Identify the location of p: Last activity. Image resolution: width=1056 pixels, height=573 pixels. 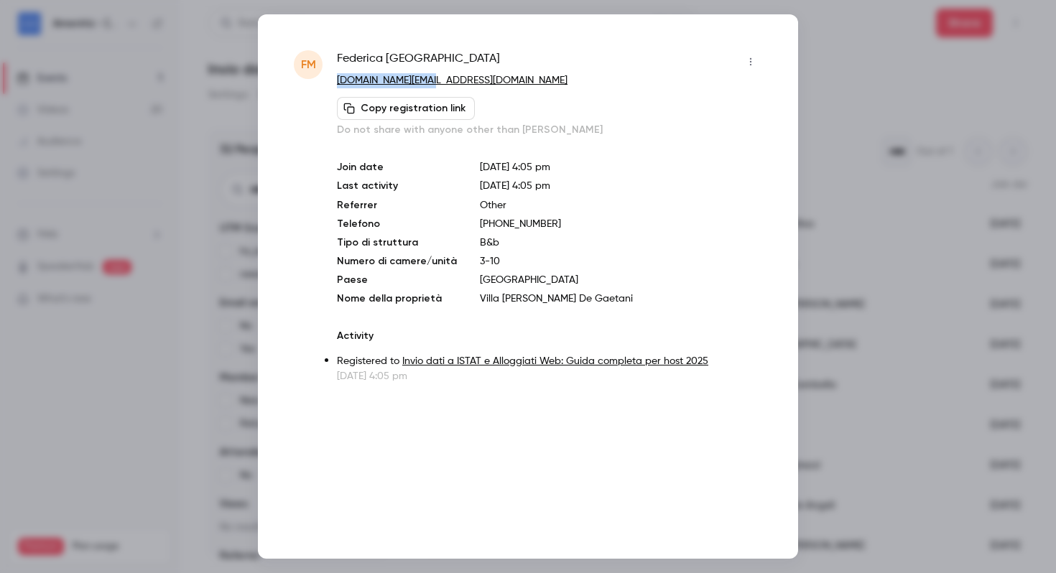
(397, 186).